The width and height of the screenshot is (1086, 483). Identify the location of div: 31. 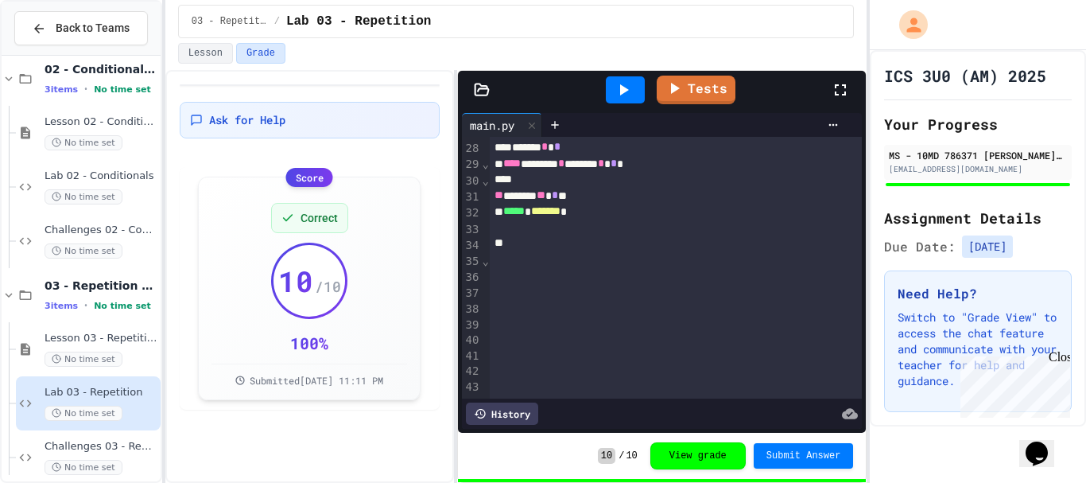
(472, 197).